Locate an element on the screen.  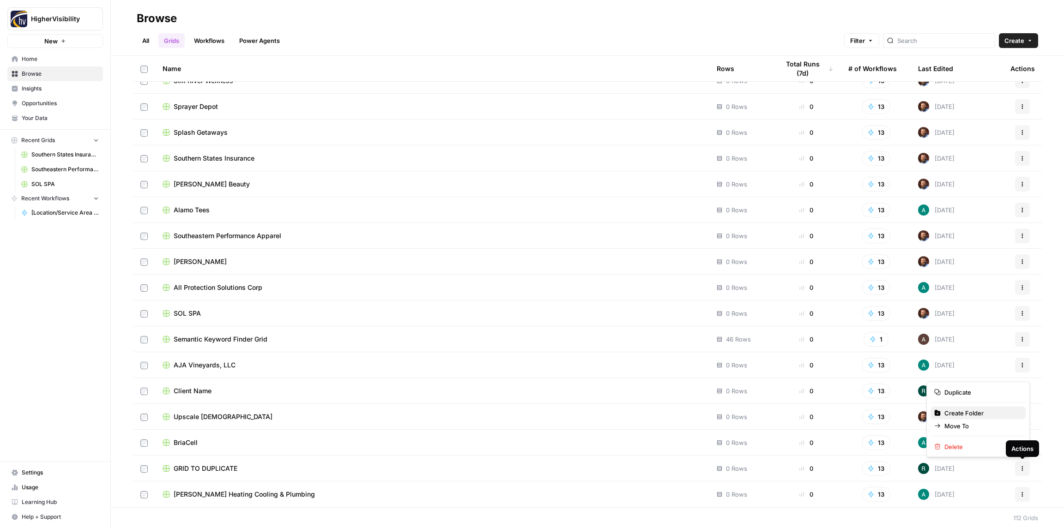
span: Create is located at coordinates (1014, 41).